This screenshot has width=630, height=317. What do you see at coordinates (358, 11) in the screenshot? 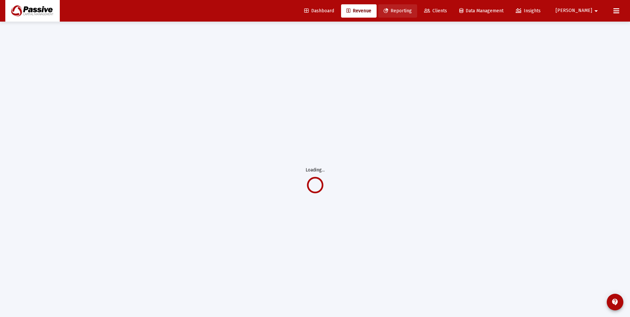
I see `span: Revenue` at bounding box center [358, 11].